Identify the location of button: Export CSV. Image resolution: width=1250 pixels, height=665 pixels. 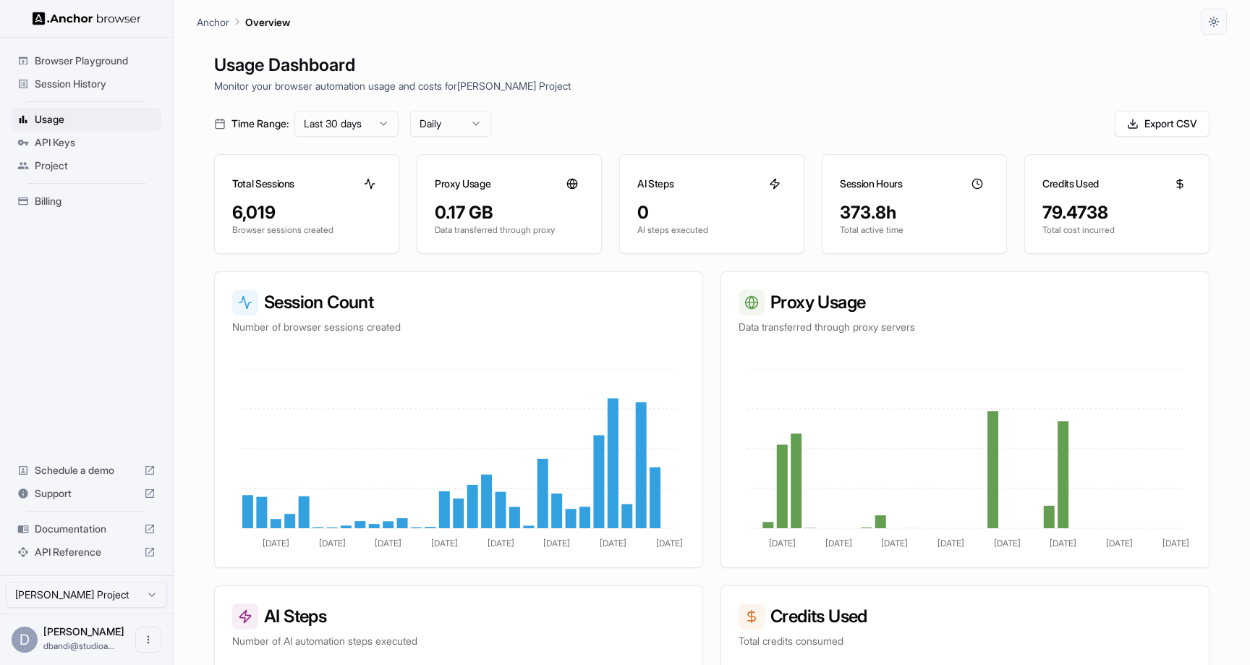
(1162, 124).